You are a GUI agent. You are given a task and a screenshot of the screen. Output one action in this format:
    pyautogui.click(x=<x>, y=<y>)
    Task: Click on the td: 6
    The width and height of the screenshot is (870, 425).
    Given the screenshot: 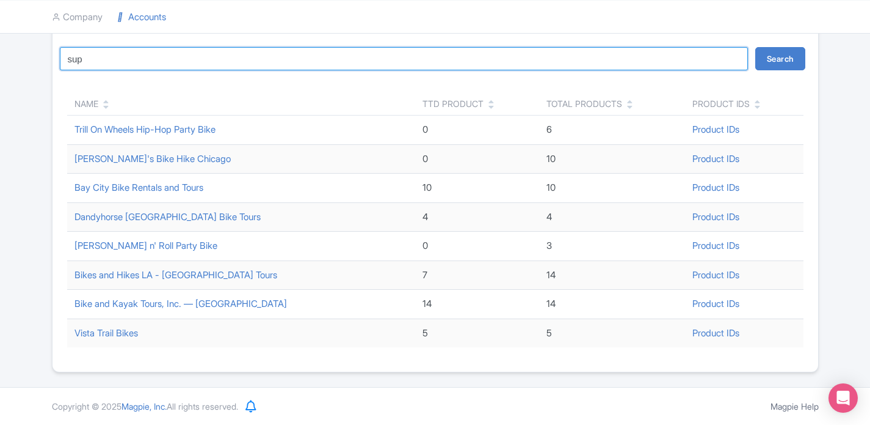 What is the action you would take?
    pyautogui.click(x=612, y=130)
    